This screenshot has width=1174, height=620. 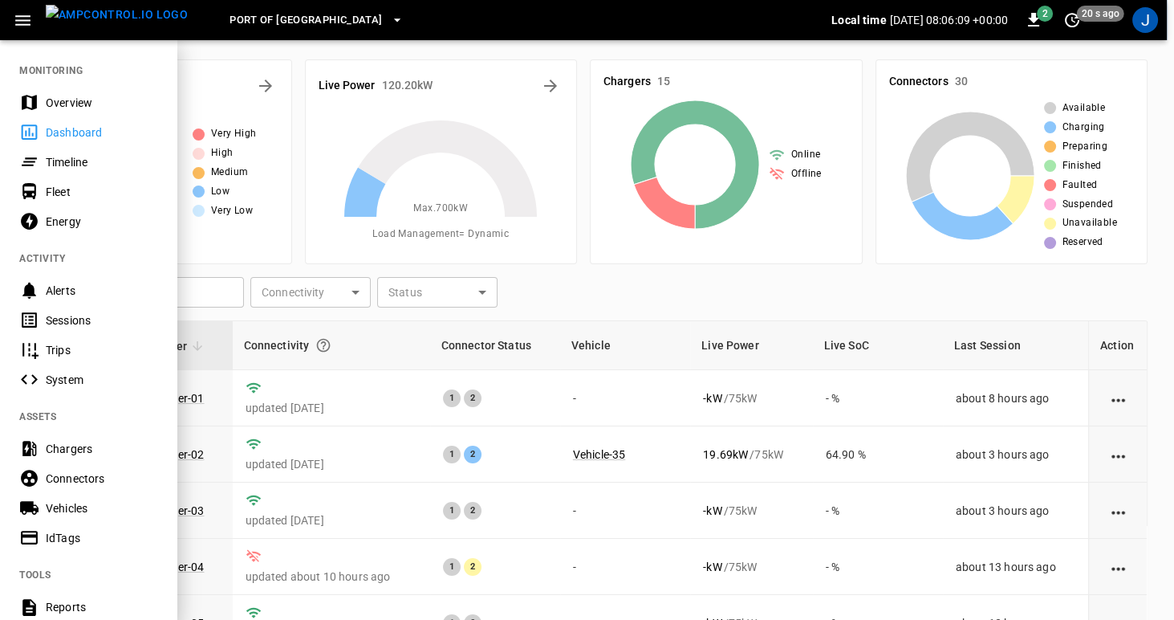 What do you see at coordinates (101, 380) in the screenshot?
I see `div: System` at bounding box center [101, 380].